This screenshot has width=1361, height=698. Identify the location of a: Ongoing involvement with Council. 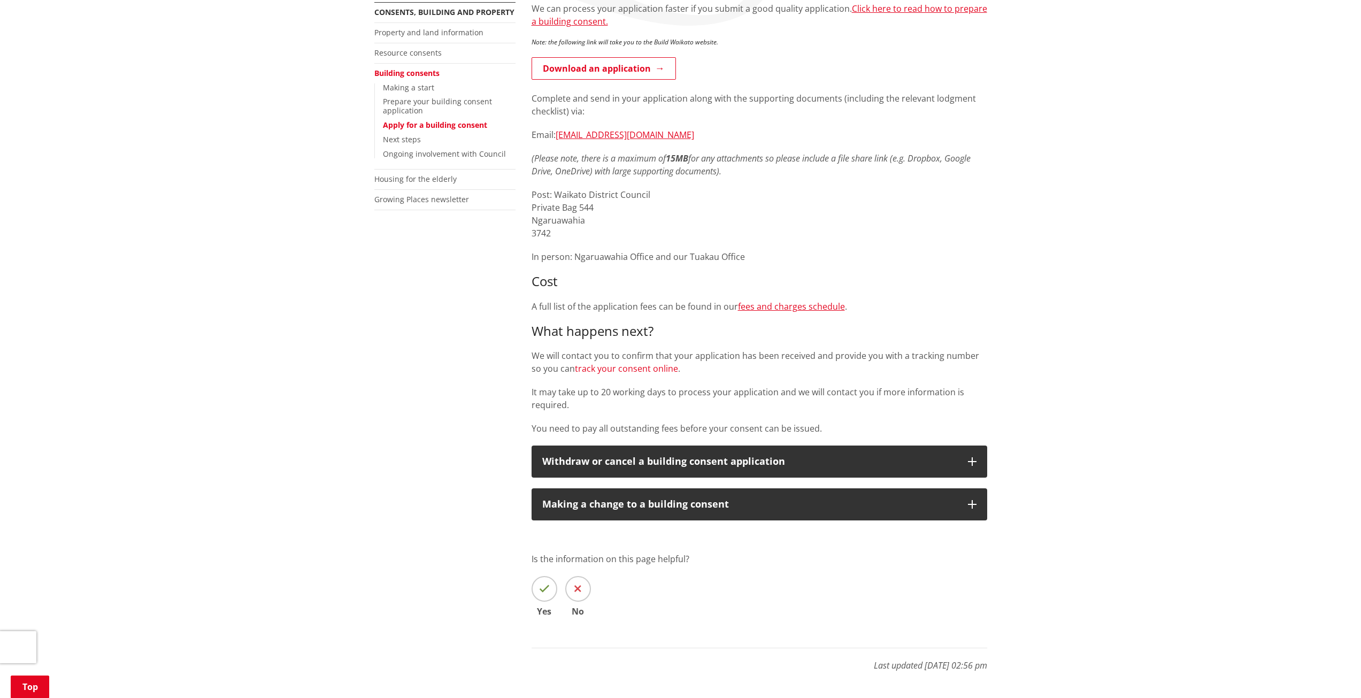
(444, 153).